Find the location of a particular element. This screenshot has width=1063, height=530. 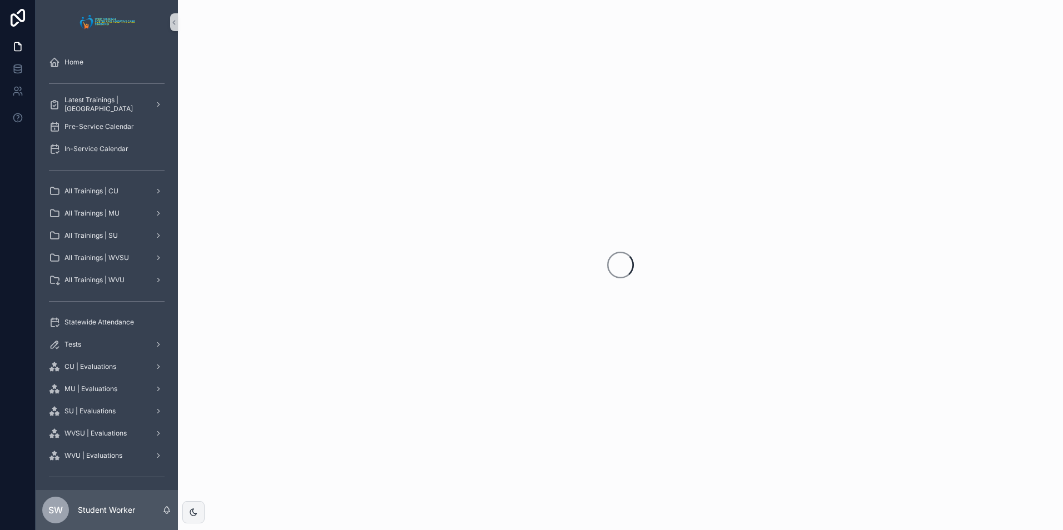

a: CU | Evaluations is located at coordinates (107, 367).